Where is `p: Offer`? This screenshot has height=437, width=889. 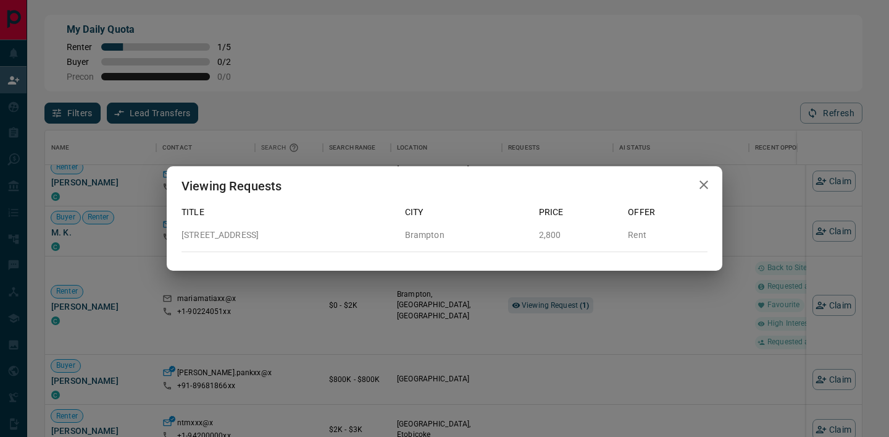
p: Offer is located at coordinates (667, 212).